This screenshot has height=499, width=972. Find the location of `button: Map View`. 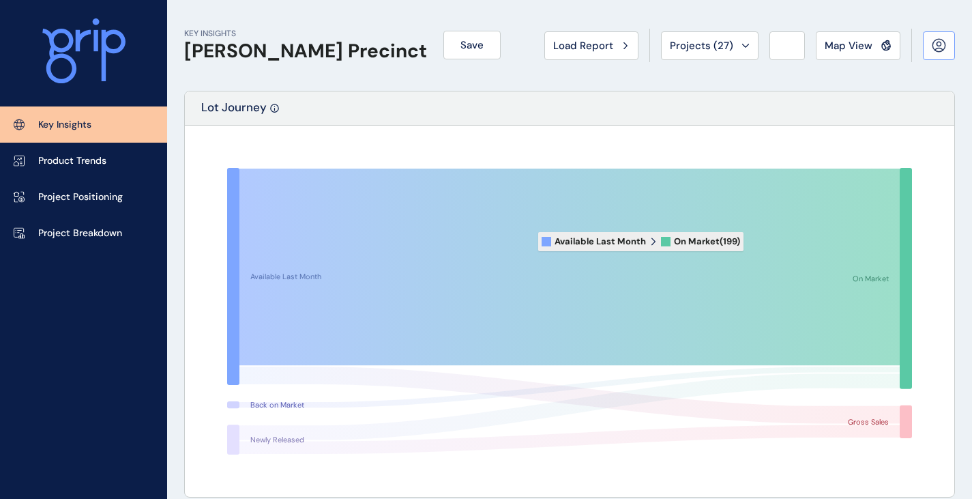

button: Map View is located at coordinates (858, 46).